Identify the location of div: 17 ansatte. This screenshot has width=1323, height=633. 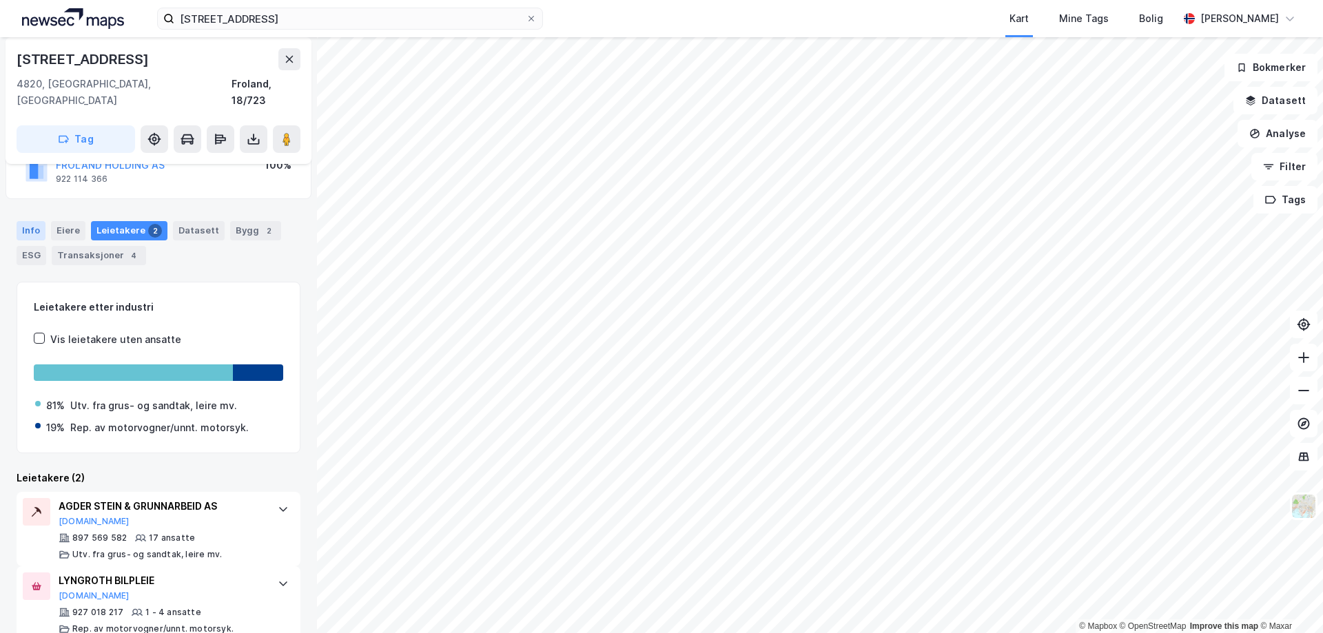
(172, 538).